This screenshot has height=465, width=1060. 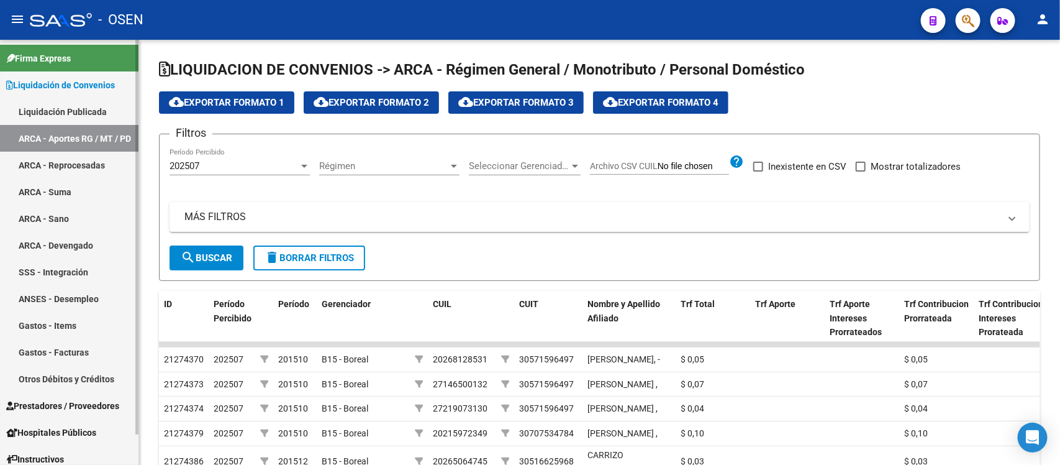 I want to click on button: Exportar Formato 3, so click(x=516, y=102).